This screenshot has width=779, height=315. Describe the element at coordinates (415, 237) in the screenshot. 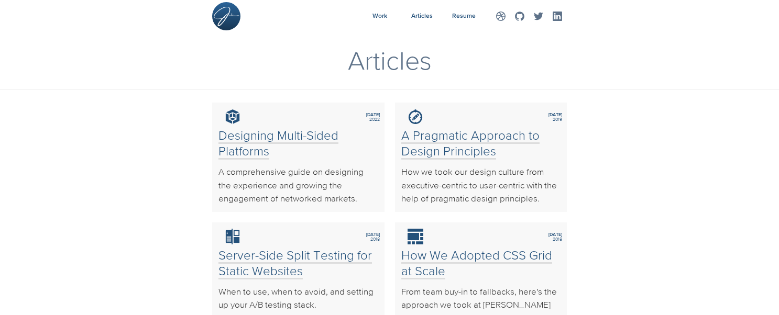

I see `img: How We Adopted CSS Grid at Scale` at that location.